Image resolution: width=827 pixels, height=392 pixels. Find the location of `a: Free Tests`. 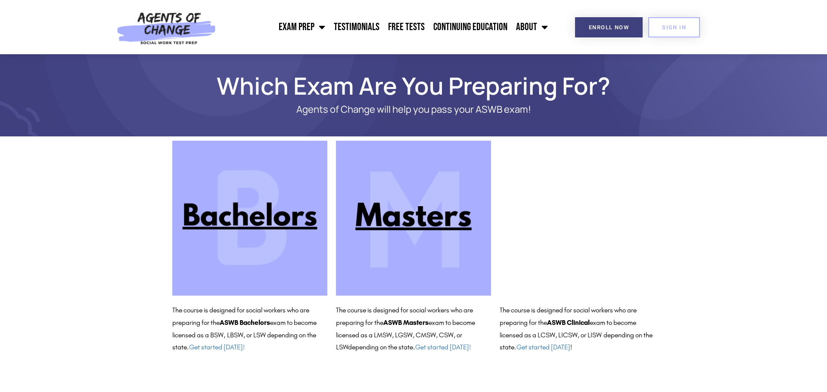

a: Free Tests is located at coordinates (406, 27).